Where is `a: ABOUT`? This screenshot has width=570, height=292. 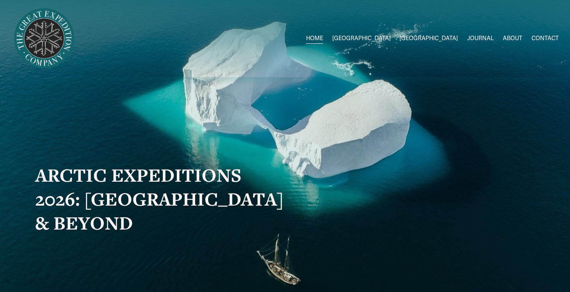 a: ABOUT is located at coordinates (513, 38).